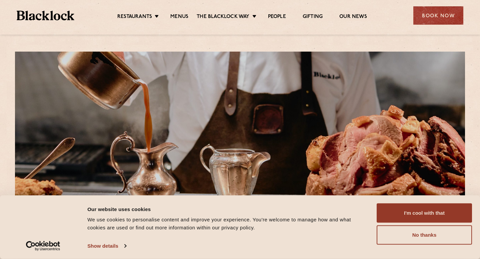 The width and height of the screenshot is (480, 259). What do you see at coordinates (353, 17) in the screenshot?
I see `a: Our News` at bounding box center [353, 17].